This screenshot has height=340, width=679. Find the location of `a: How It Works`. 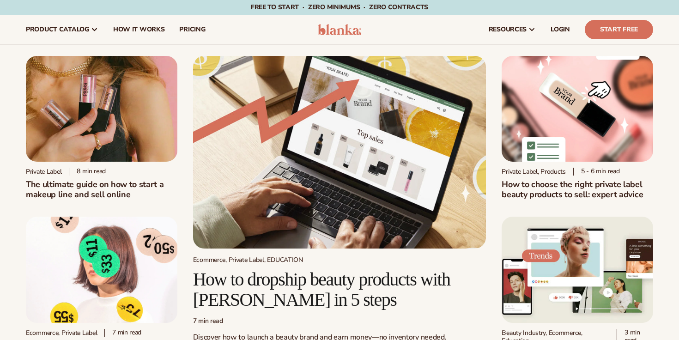

a: How It Works is located at coordinates (139, 30).